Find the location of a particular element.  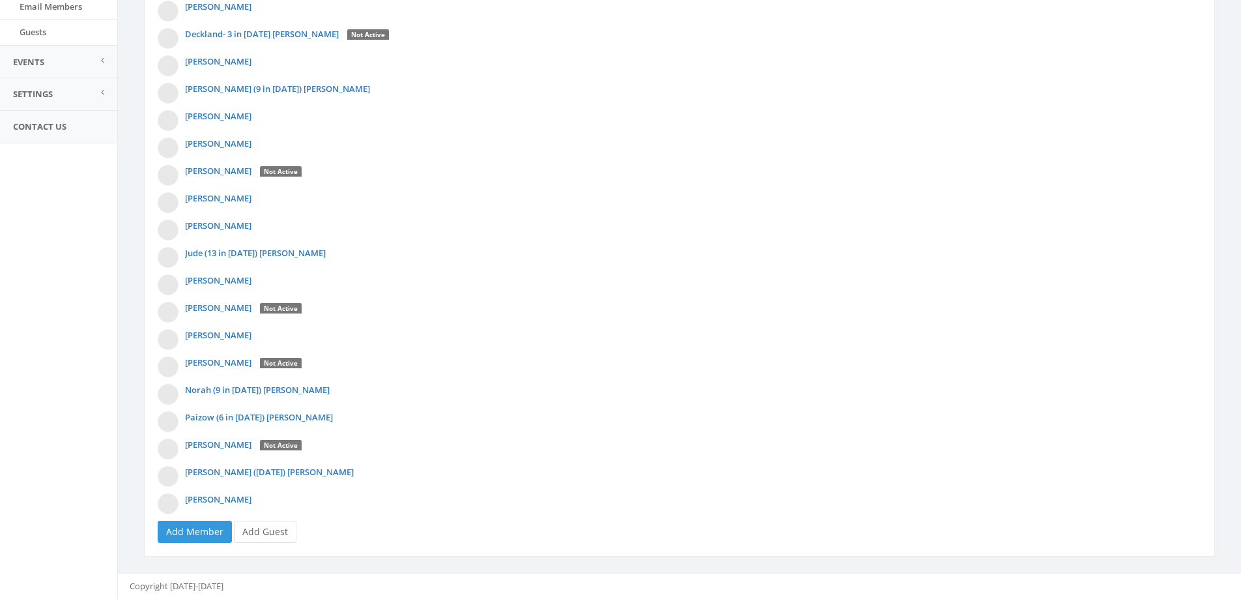

span: Events is located at coordinates (29, 62).